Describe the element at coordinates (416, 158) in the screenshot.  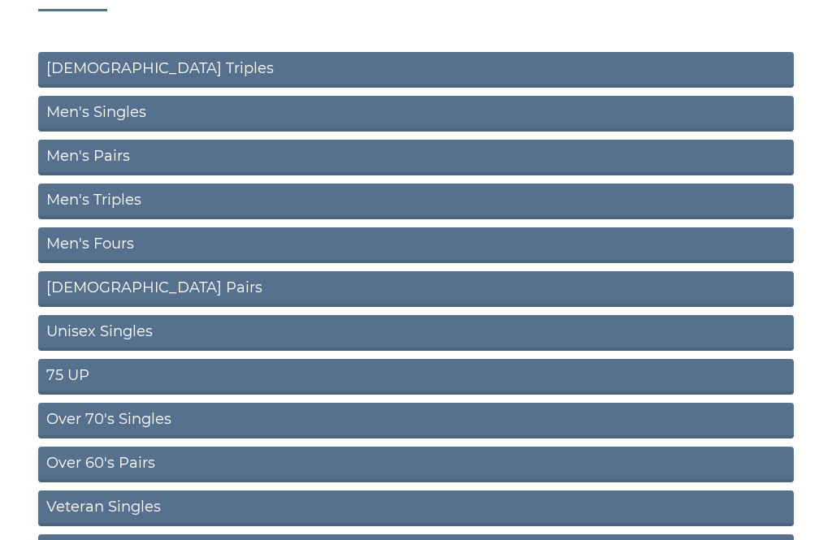
I see `a: Men's Pairs` at that location.